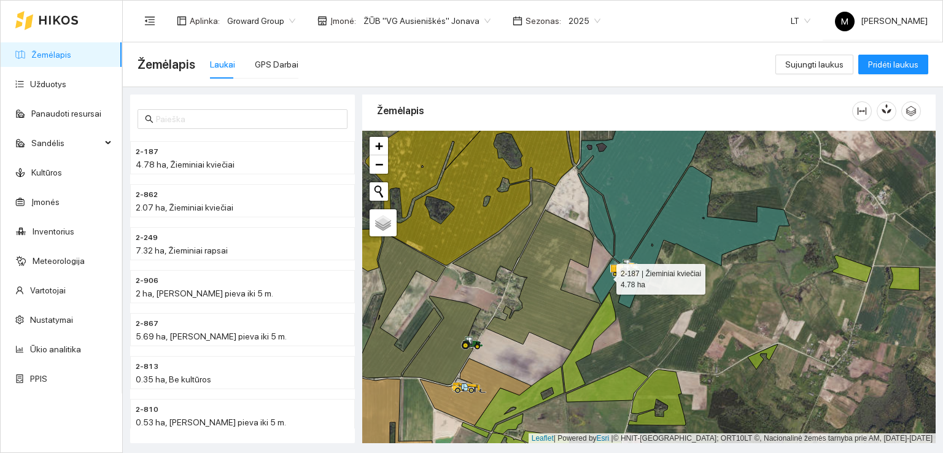 The image size is (943, 453). Describe the element at coordinates (814, 64) in the screenshot. I see `span: Sujungti laukus` at that location.